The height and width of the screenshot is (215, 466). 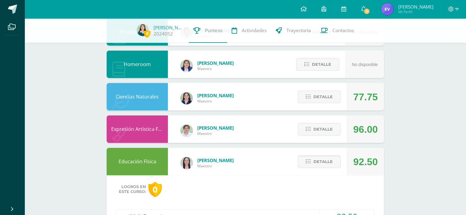 I want to click on span: Contactos, so click(x=343, y=30).